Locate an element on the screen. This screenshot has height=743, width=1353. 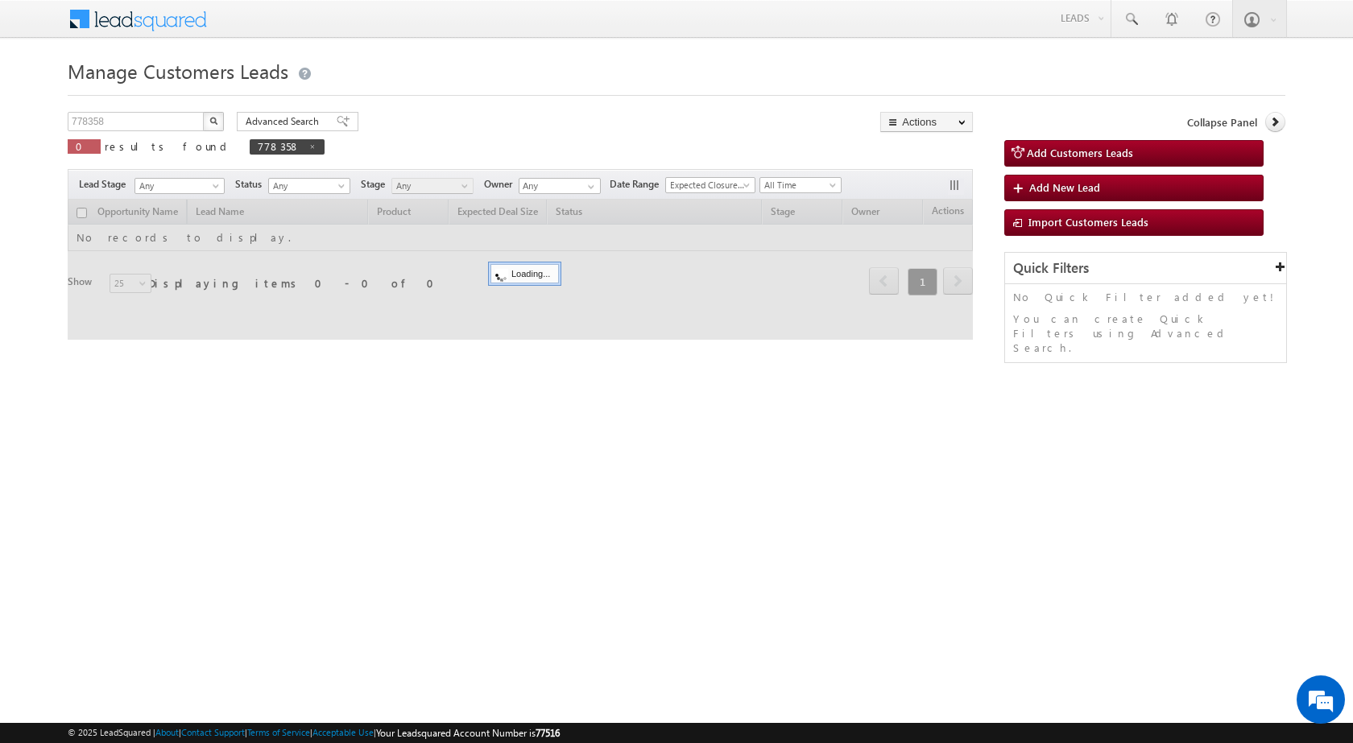
span: Stage is located at coordinates (376, 184).